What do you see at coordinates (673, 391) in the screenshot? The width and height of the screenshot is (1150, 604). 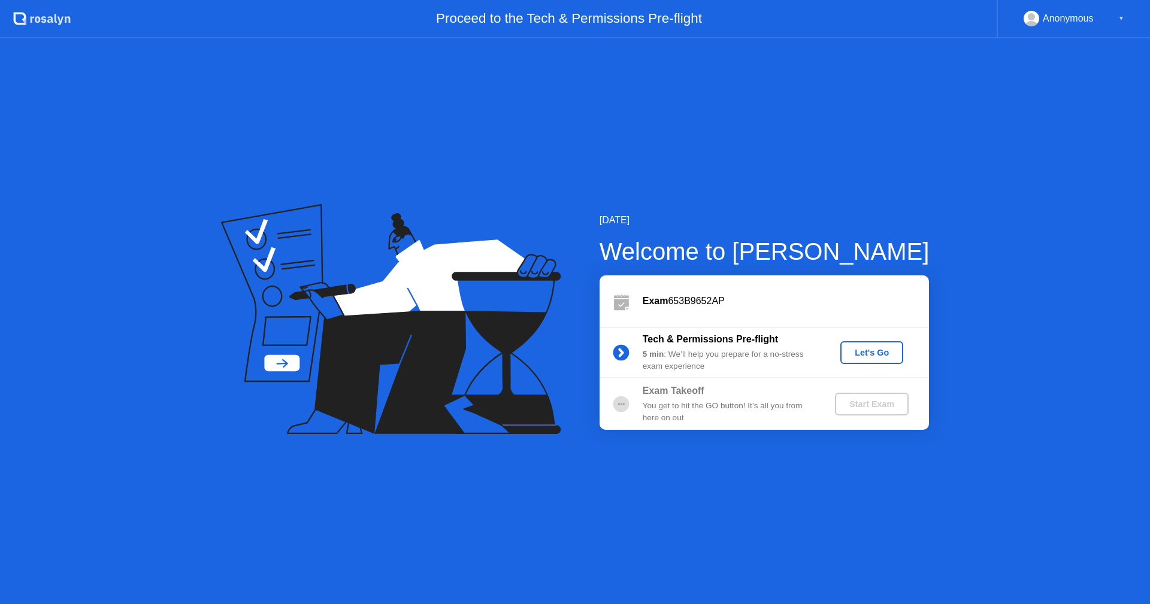 I see `b: Exam Takeoff` at bounding box center [673, 391].